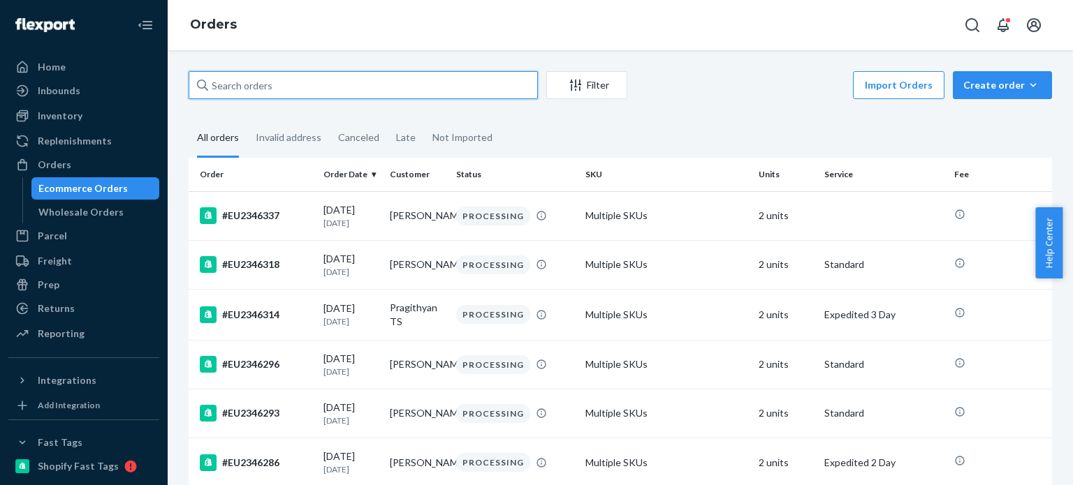 The width and height of the screenshot is (1073, 485). What do you see at coordinates (48, 285) in the screenshot?
I see `div: Prep` at bounding box center [48, 285].